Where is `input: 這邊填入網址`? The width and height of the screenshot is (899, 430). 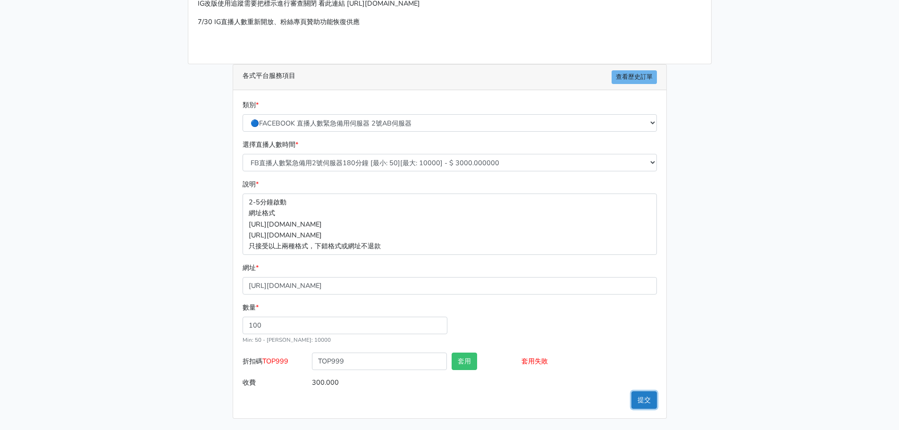
input: 這邊填入網址 is located at coordinates (450, 286).